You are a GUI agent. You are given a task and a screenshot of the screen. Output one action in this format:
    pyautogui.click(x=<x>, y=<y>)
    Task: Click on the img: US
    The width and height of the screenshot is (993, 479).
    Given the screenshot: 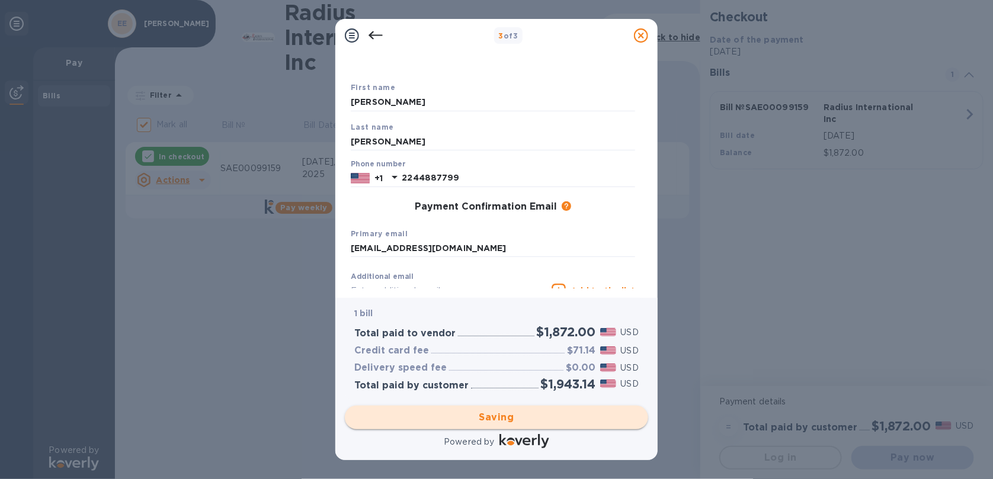 What is the action you would take?
    pyautogui.click(x=360, y=178)
    